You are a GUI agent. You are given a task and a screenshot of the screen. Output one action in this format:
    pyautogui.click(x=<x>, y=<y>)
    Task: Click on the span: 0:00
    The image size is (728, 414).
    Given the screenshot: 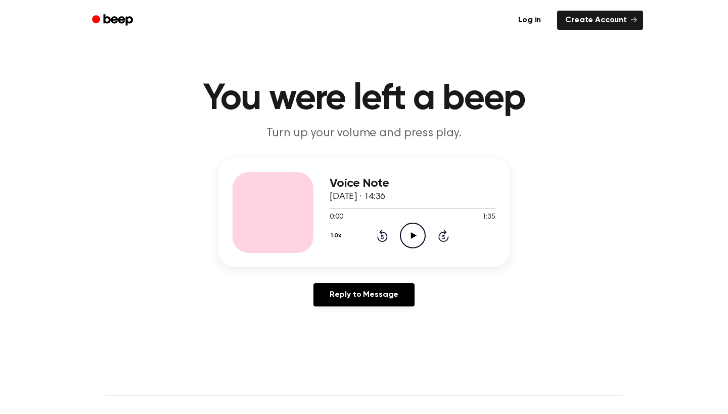 What is the action you would take?
    pyautogui.click(x=336, y=217)
    